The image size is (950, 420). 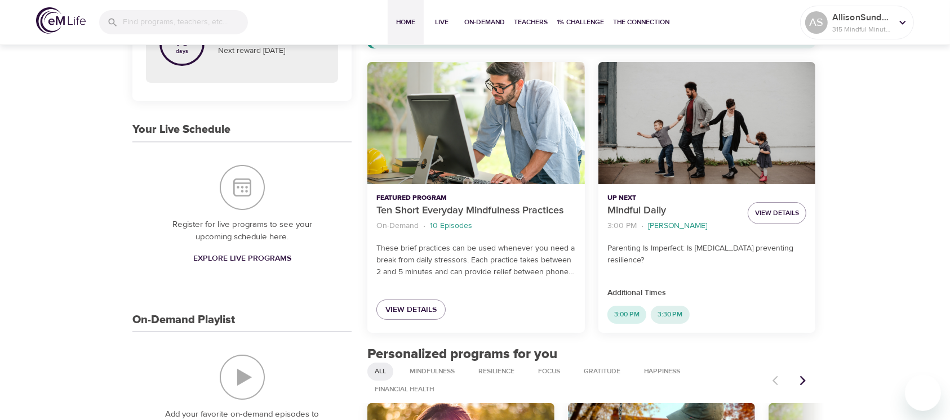 I want to click on p: Up Next, so click(x=673, y=198).